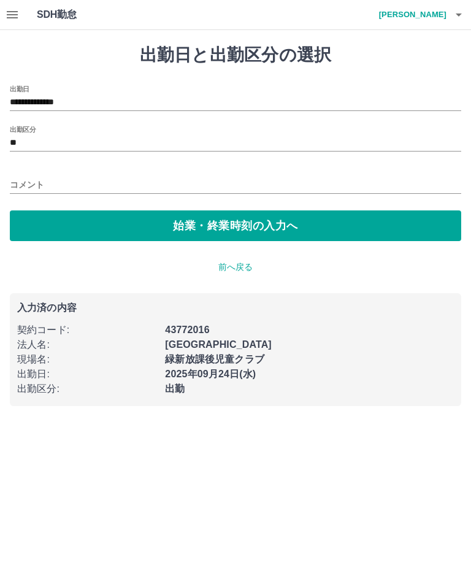 The image size is (471, 565). Describe the element at coordinates (23, 129) in the screenshot. I see `label: 出勤区分` at that location.